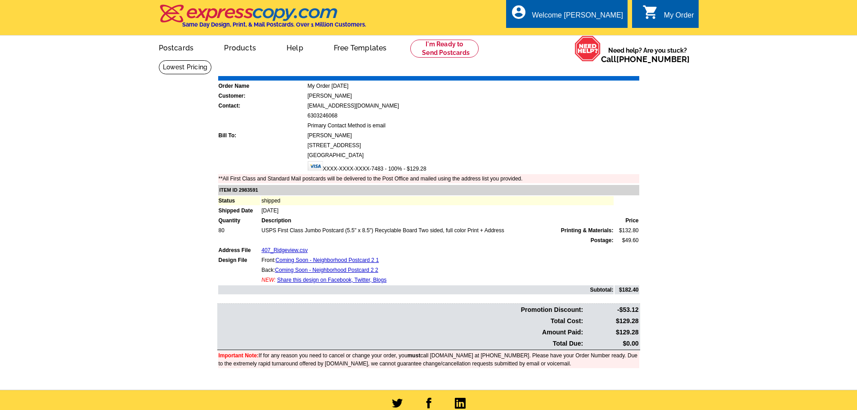 This screenshot has height=410, width=857. What do you see at coordinates (262, 96) in the screenshot?
I see `td: Customer:` at bounding box center [262, 96].